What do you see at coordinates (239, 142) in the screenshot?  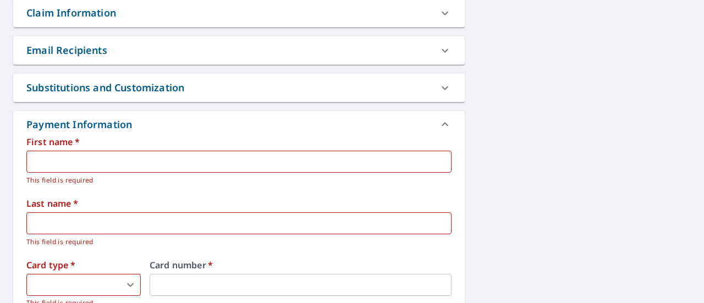 I see `label: First name` at bounding box center [239, 142].